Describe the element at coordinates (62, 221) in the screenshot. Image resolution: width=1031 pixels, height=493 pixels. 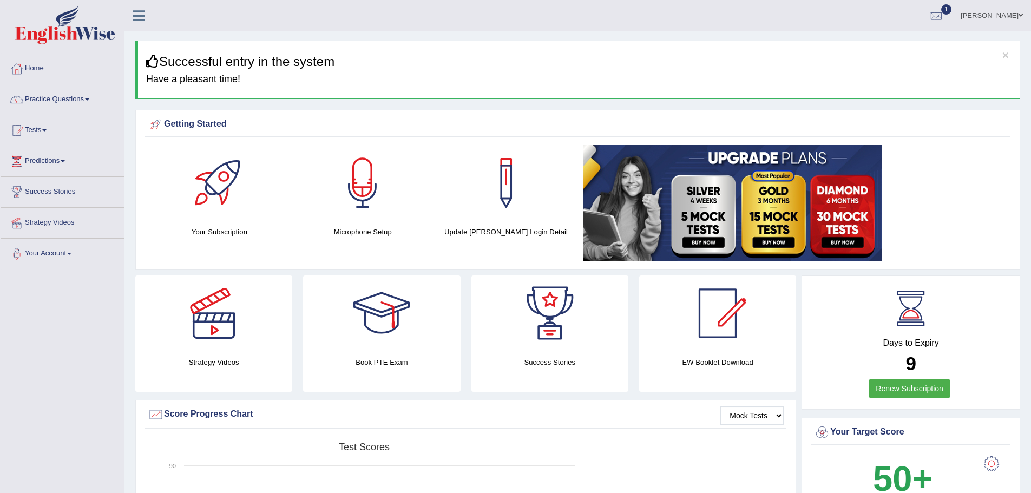
I see `a: Strategy Videos` at that location.